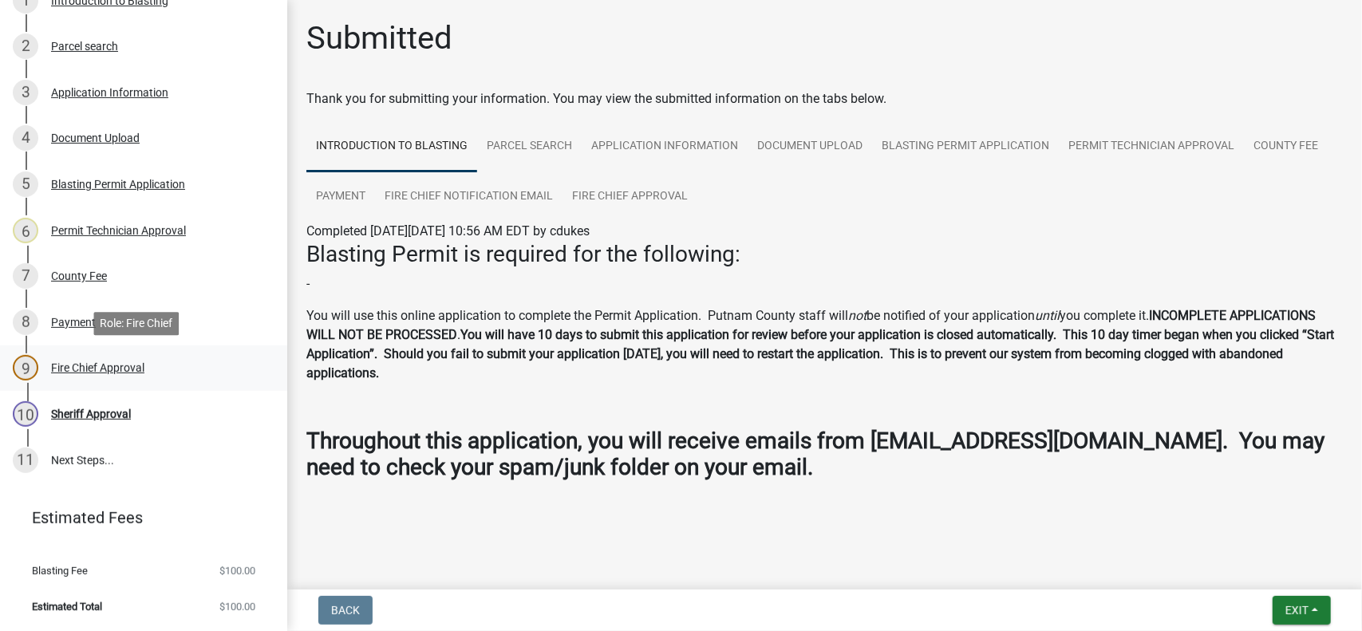  I want to click on a: Document Upload, so click(810, 147).